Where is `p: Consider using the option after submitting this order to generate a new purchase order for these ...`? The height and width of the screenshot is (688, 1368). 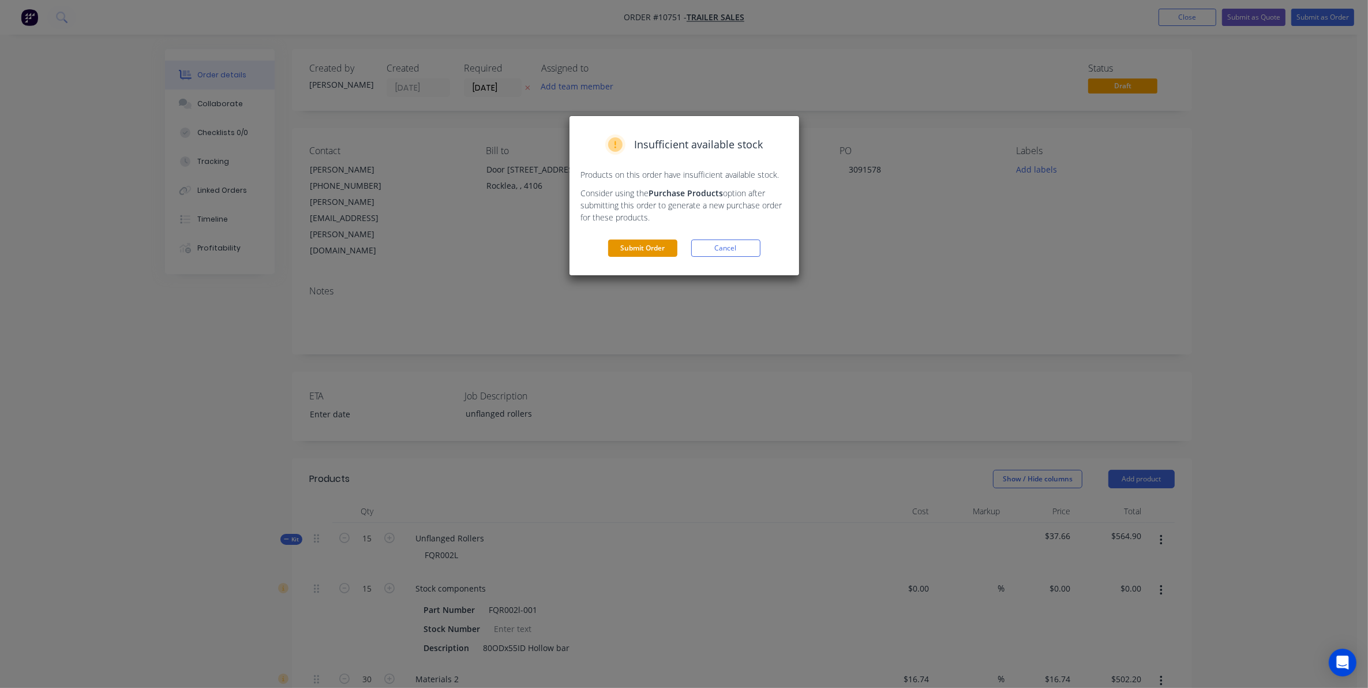
p: Consider using the option after submitting this order to generate a new purchase order for these ... is located at coordinates (684, 205).